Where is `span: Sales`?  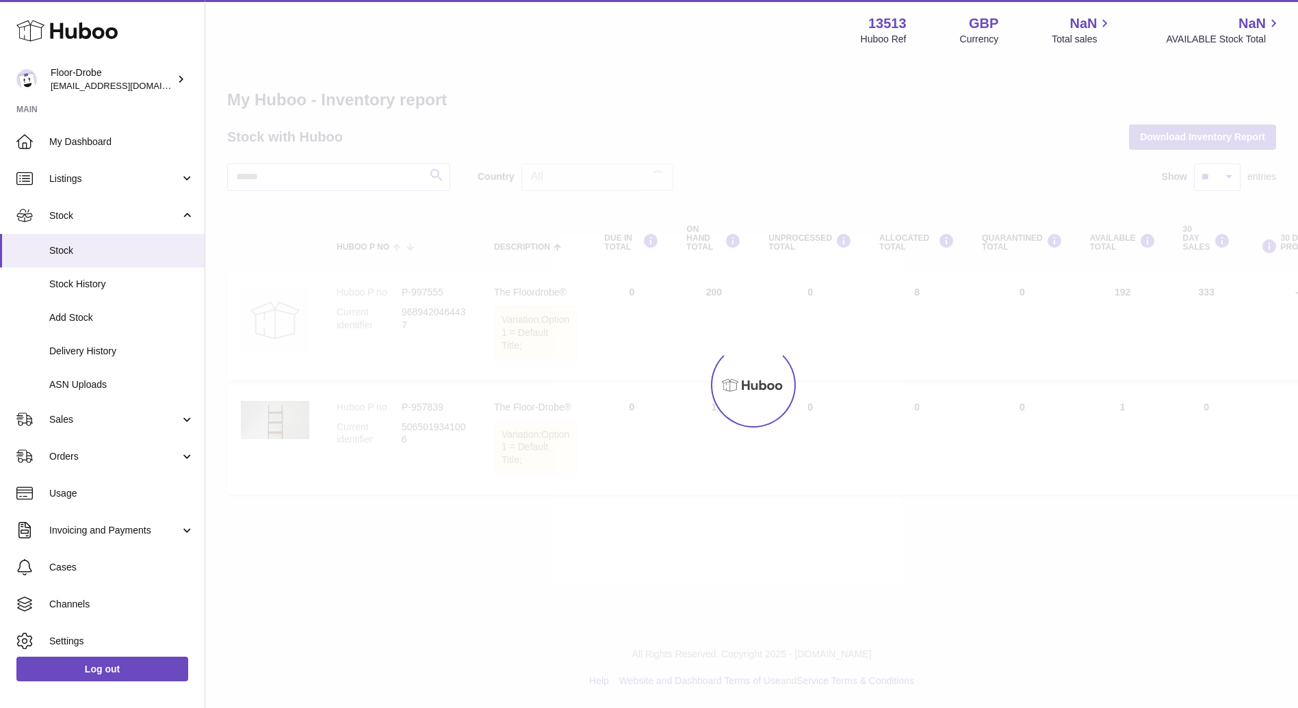
span: Sales is located at coordinates (114, 420).